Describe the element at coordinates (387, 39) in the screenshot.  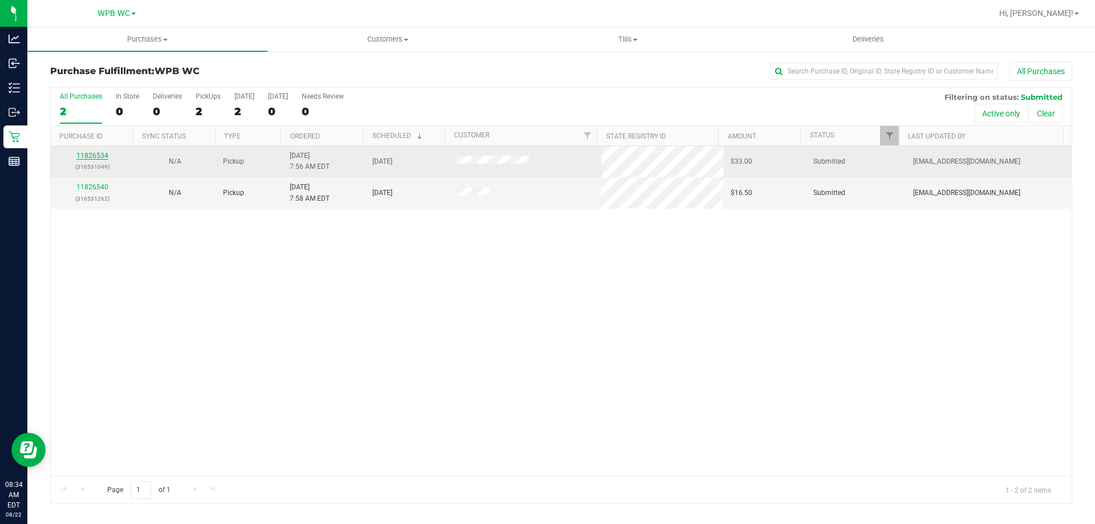
I see `span: Customers` at that location.